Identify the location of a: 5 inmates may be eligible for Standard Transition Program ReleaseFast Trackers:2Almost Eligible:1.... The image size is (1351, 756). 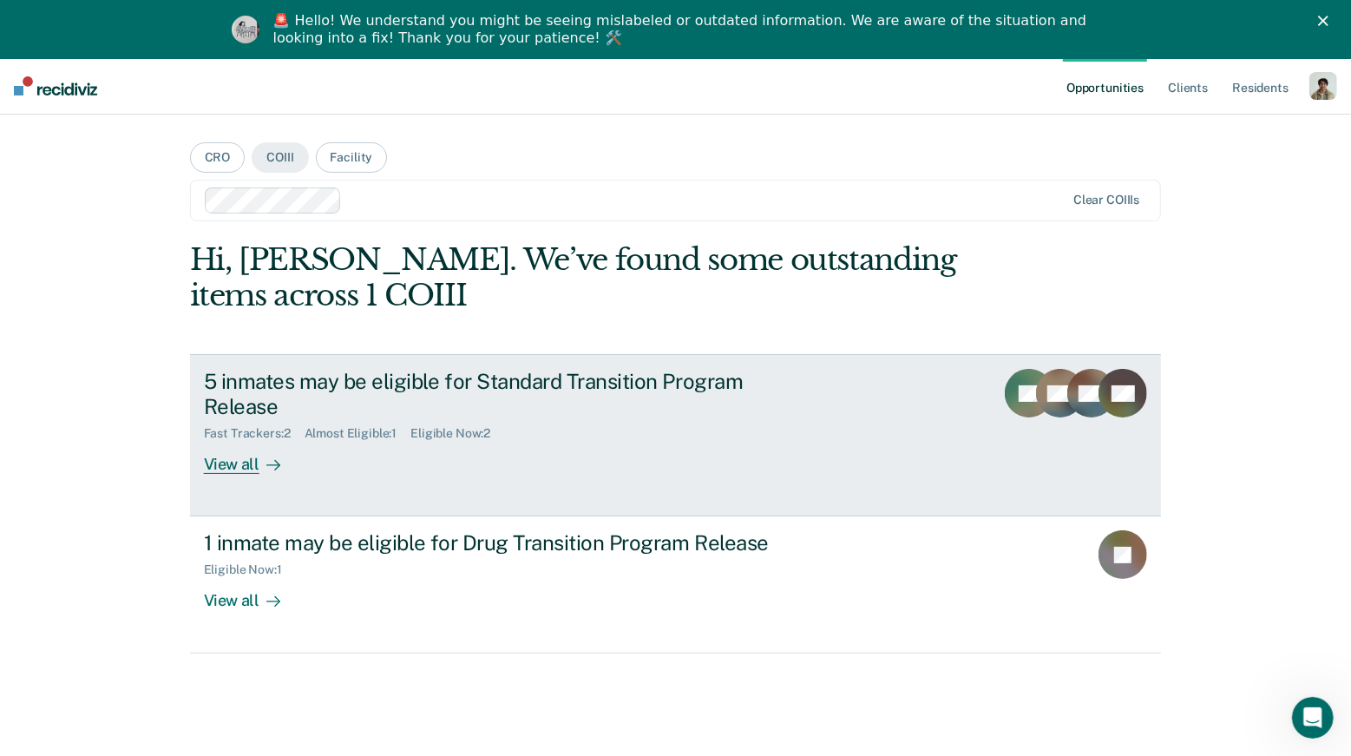
(676, 435).